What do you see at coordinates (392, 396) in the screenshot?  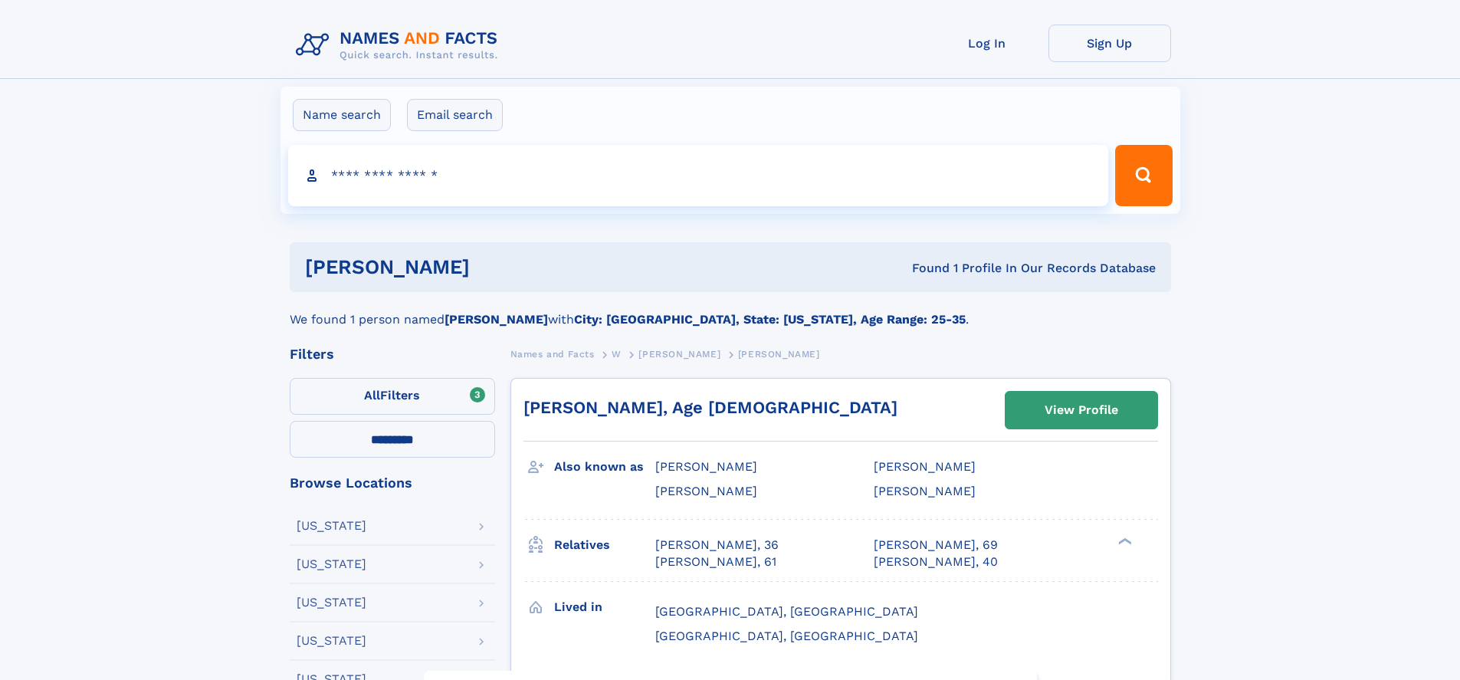 I see `label: Filters` at bounding box center [392, 396].